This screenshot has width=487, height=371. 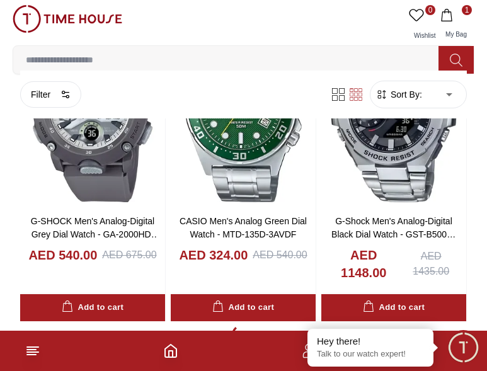 What do you see at coordinates (399, 94) in the screenshot?
I see `button: Sort By:` at bounding box center [399, 94].